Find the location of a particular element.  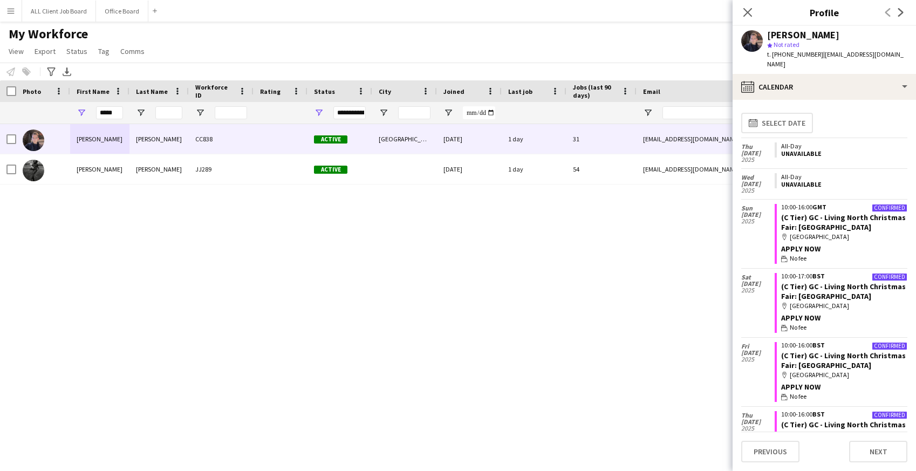

span: Sat is located at coordinates (758, 277).